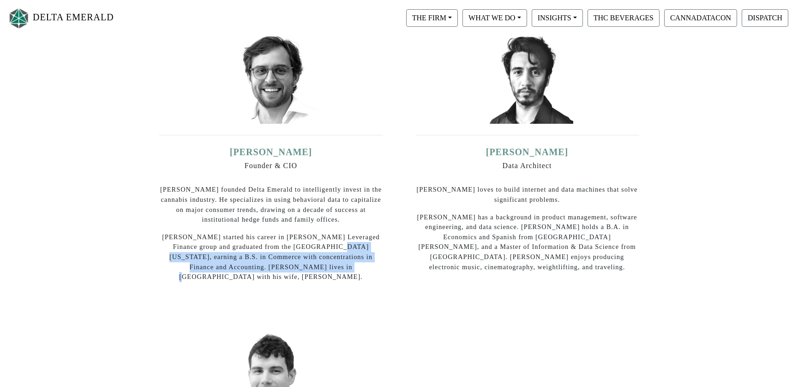 The image size is (798, 387). What do you see at coordinates (271, 165) in the screenshot?
I see `h6: Founder & CIO` at bounding box center [271, 165].